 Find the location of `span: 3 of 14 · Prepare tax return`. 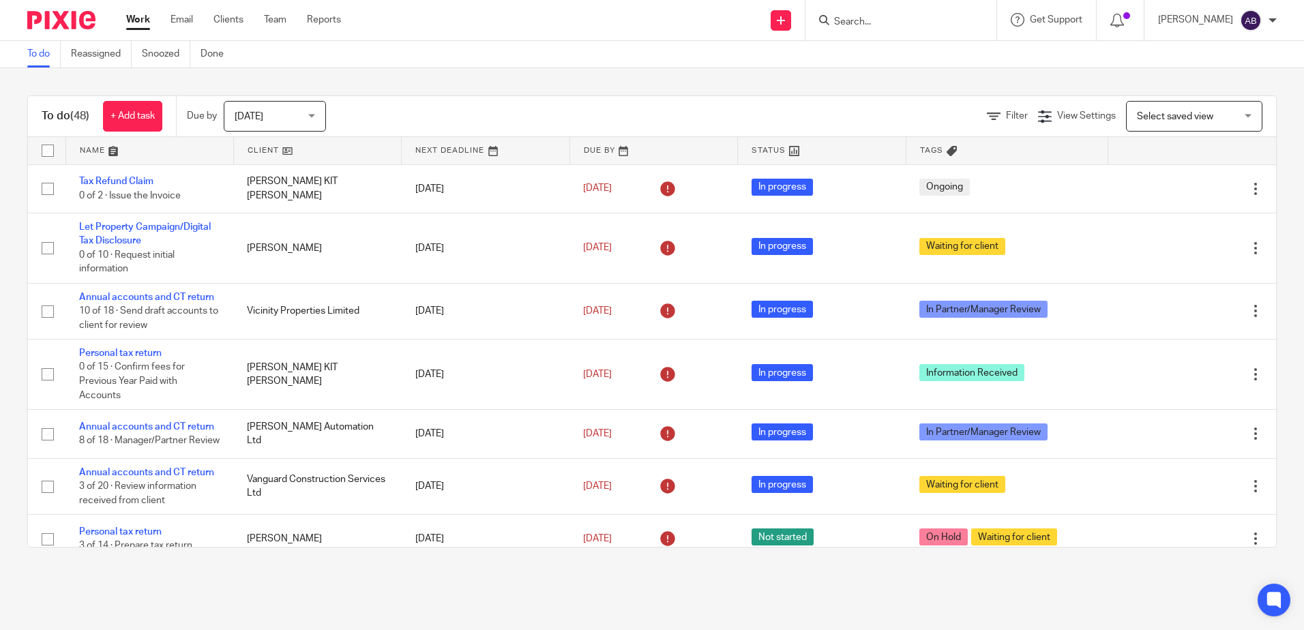

span: 3 of 14 · Prepare tax return is located at coordinates (136, 546).